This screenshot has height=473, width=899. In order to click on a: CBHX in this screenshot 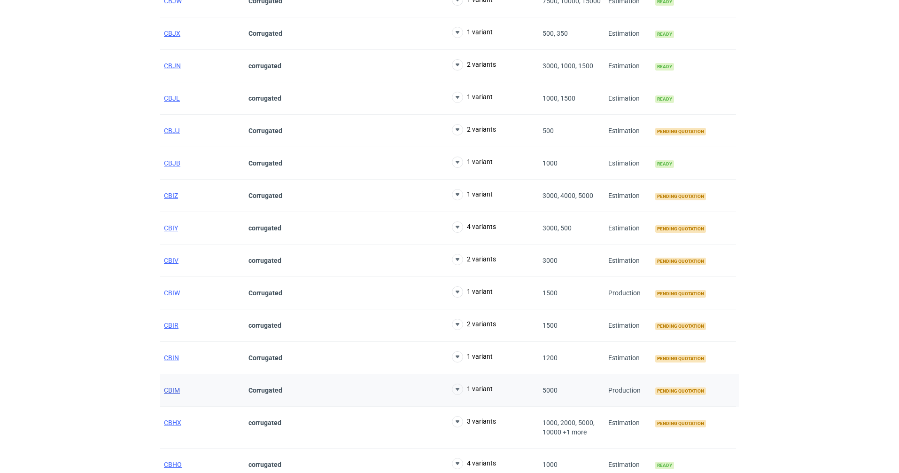, I will do `click(172, 422)`.